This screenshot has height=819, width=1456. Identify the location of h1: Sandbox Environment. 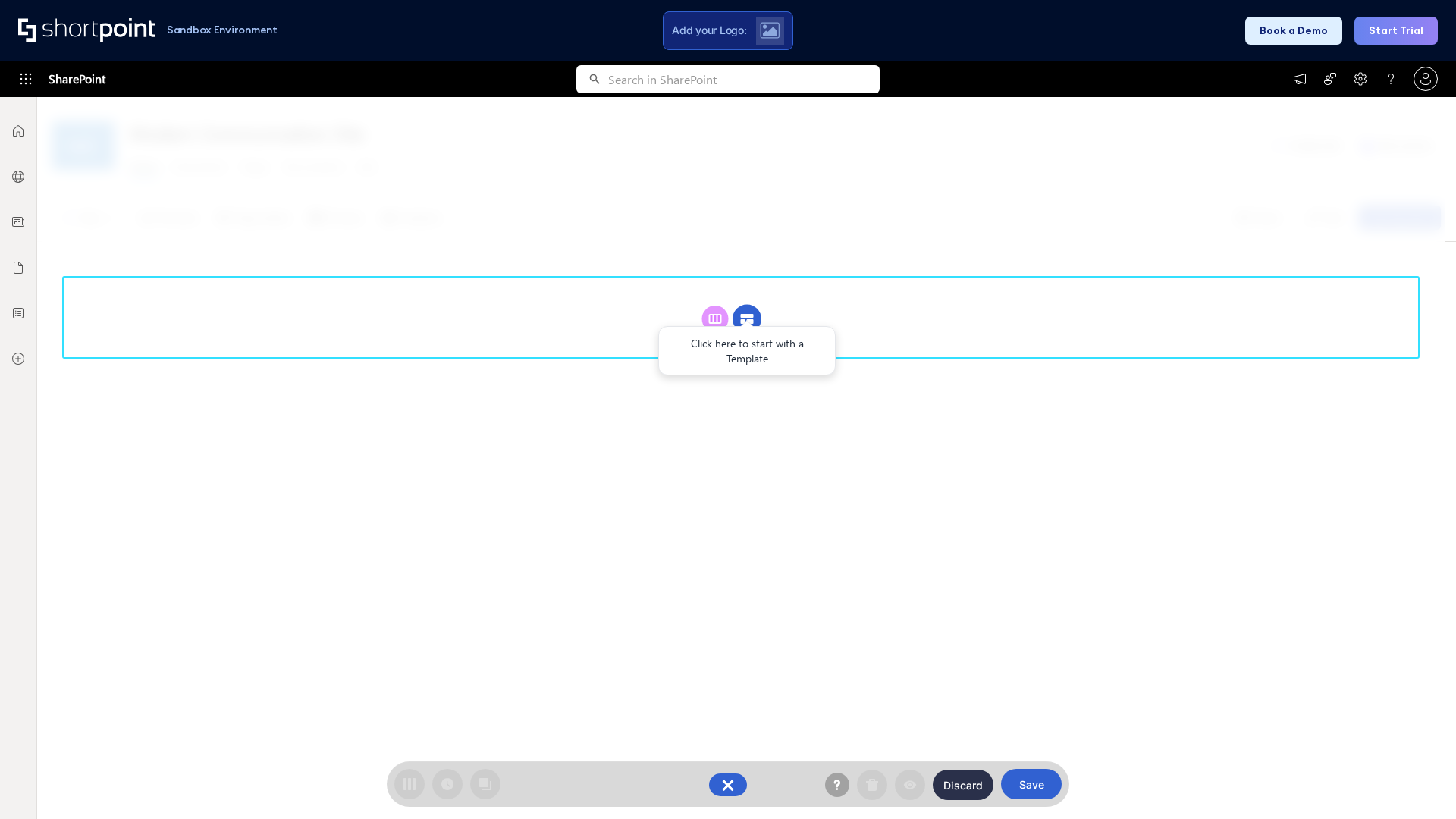
(222, 30).